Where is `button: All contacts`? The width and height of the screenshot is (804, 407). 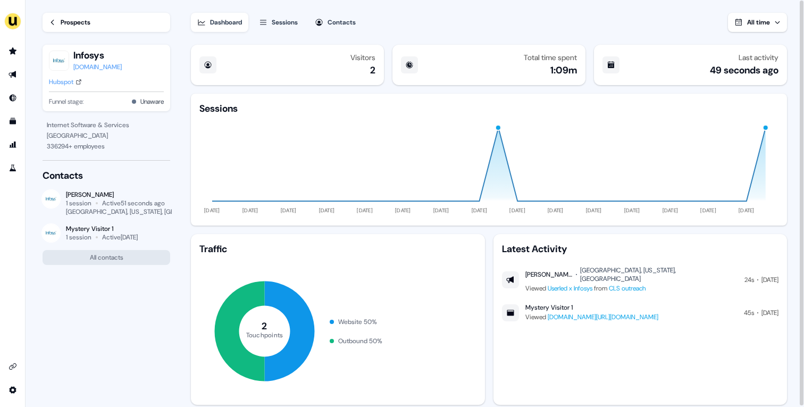
button: All contacts is located at coordinates (106, 257).